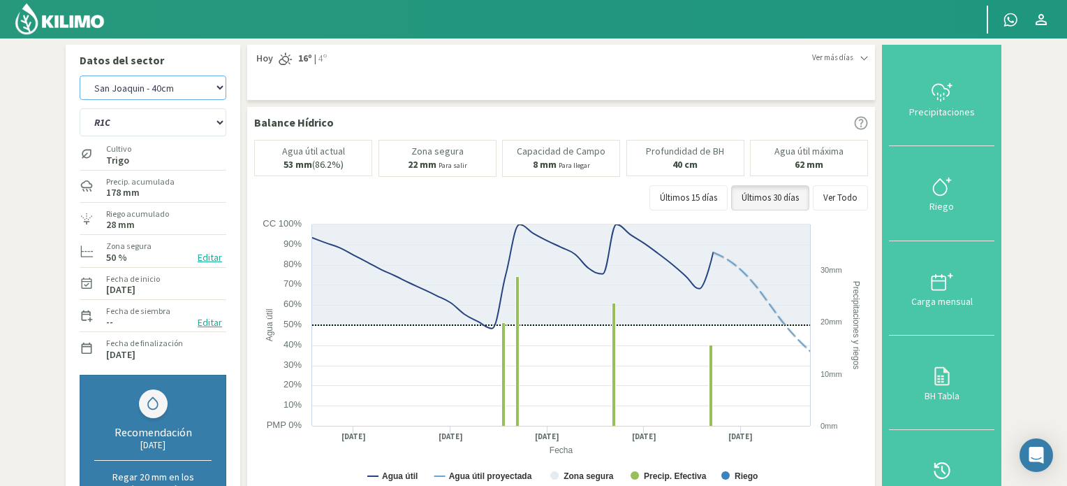 Image resolution: width=1067 pixels, height=486 pixels. Describe the element at coordinates (123, 192) in the screenshot. I see `label: 178 mm` at that location.